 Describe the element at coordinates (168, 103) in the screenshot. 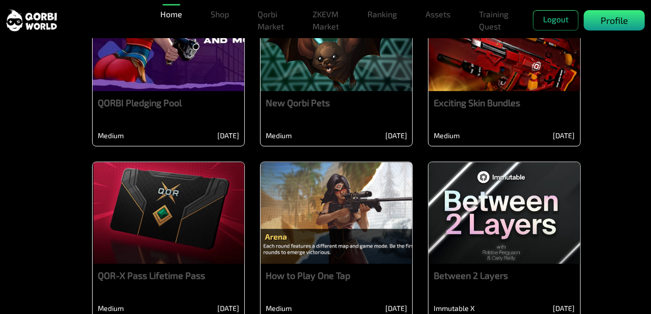

I see `div: QORBI Pledging Pool` at that location.